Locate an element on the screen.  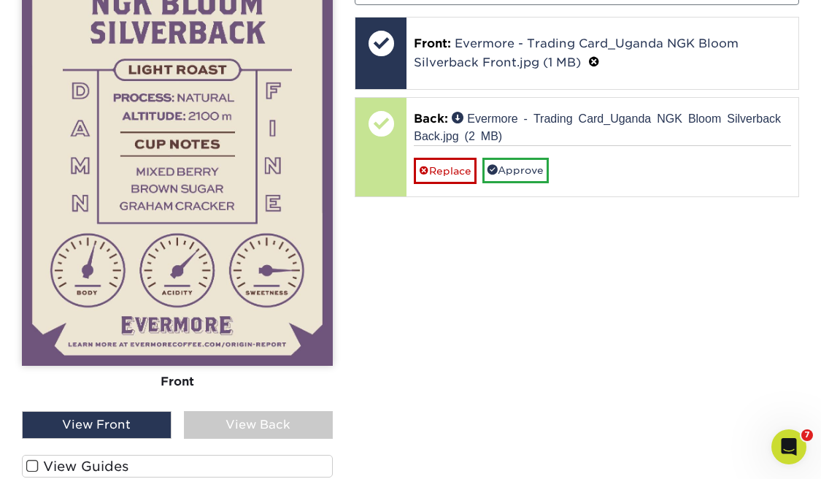
div: Front is located at coordinates (177, 382).